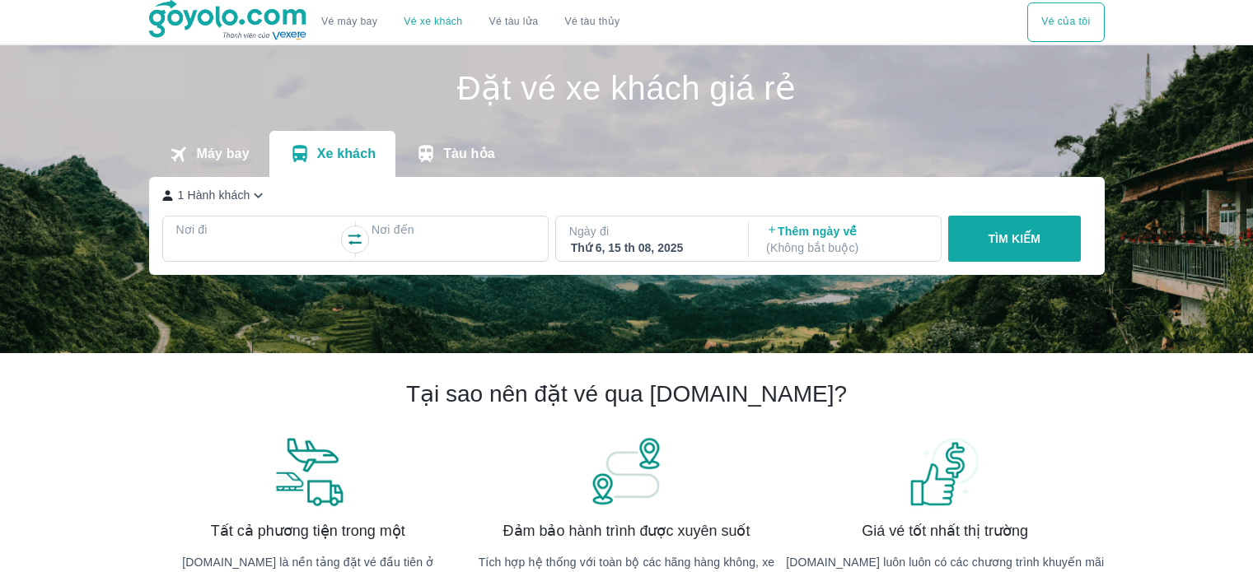 The image size is (1253, 572). What do you see at coordinates (846, 248) in the screenshot?
I see `p: ( Không bắt buộc )` at bounding box center [846, 248].